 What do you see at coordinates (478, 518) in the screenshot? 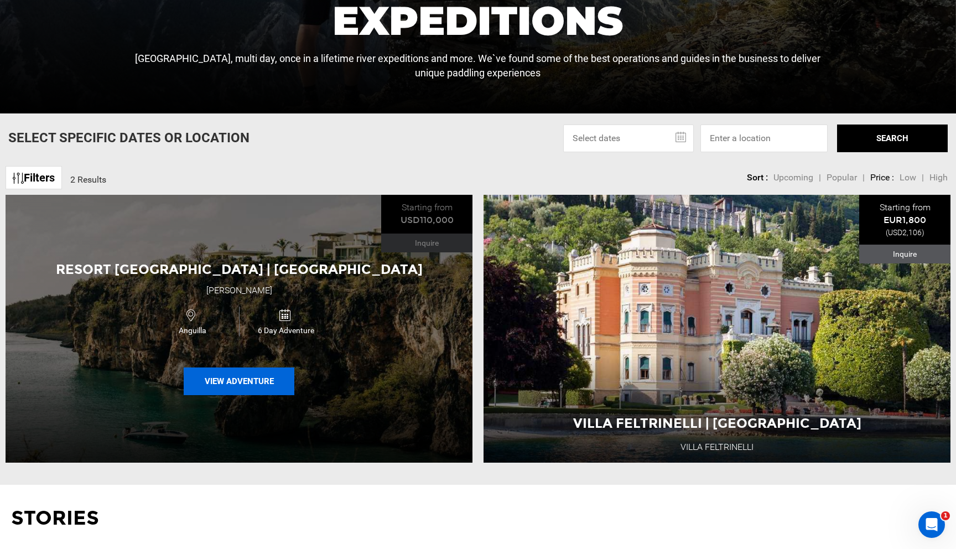
I see `p: Stories` at bounding box center [478, 518].